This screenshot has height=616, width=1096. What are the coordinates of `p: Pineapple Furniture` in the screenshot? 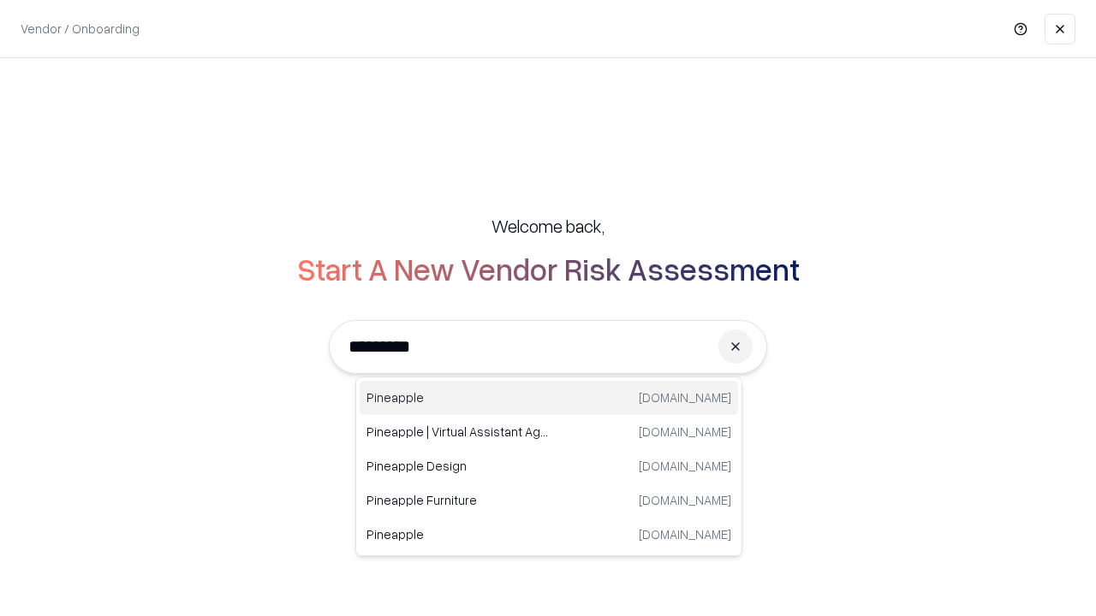 It's located at (457, 500).